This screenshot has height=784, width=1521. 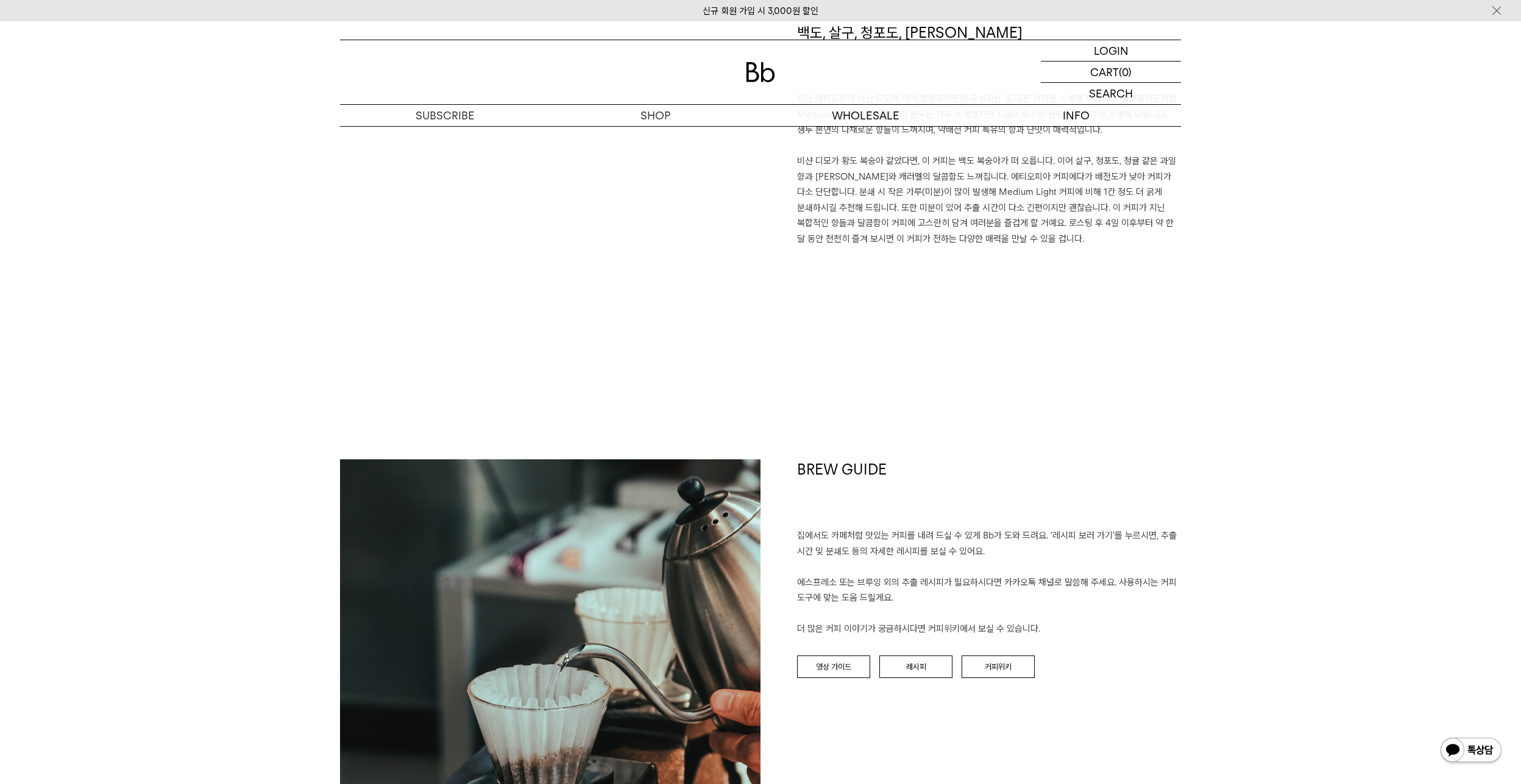 What do you see at coordinates (1111, 51) in the screenshot?
I see `p: LOGIN` at bounding box center [1111, 51].